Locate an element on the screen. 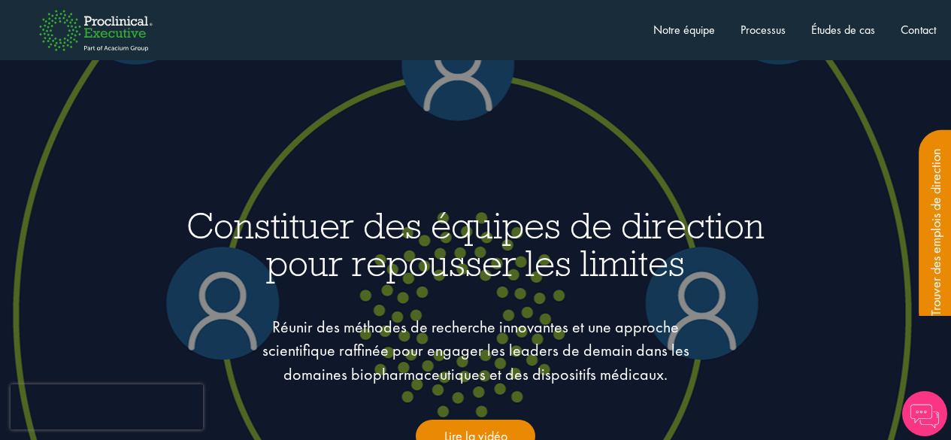 The width and height of the screenshot is (951, 440). font: Contact is located at coordinates (918, 29).